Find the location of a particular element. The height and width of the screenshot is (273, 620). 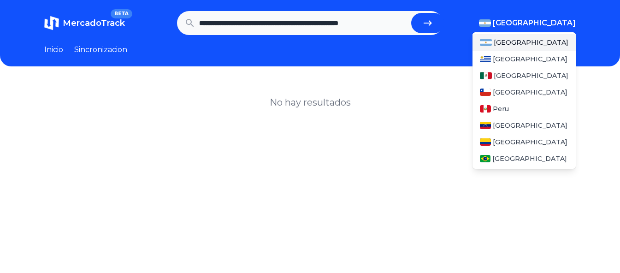

img: Brasil is located at coordinates (485, 159).